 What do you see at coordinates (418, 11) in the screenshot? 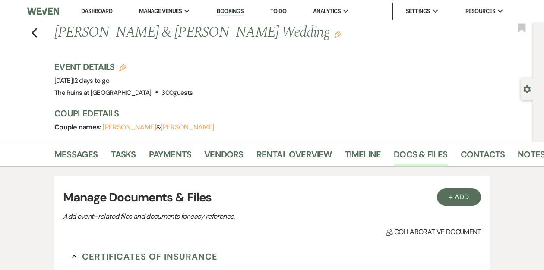
I see `span: Settings` at bounding box center [418, 11].